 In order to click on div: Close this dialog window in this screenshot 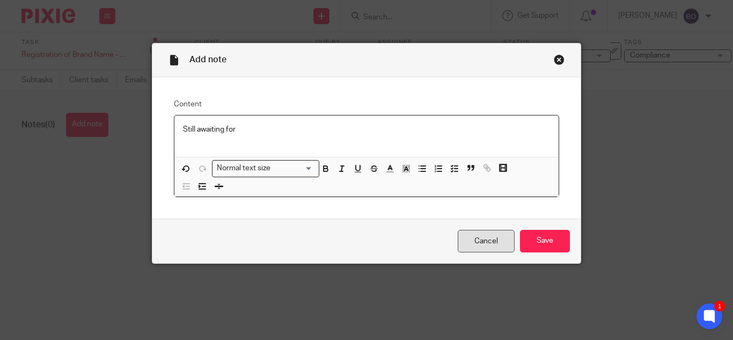, I will do `click(559, 60)`.